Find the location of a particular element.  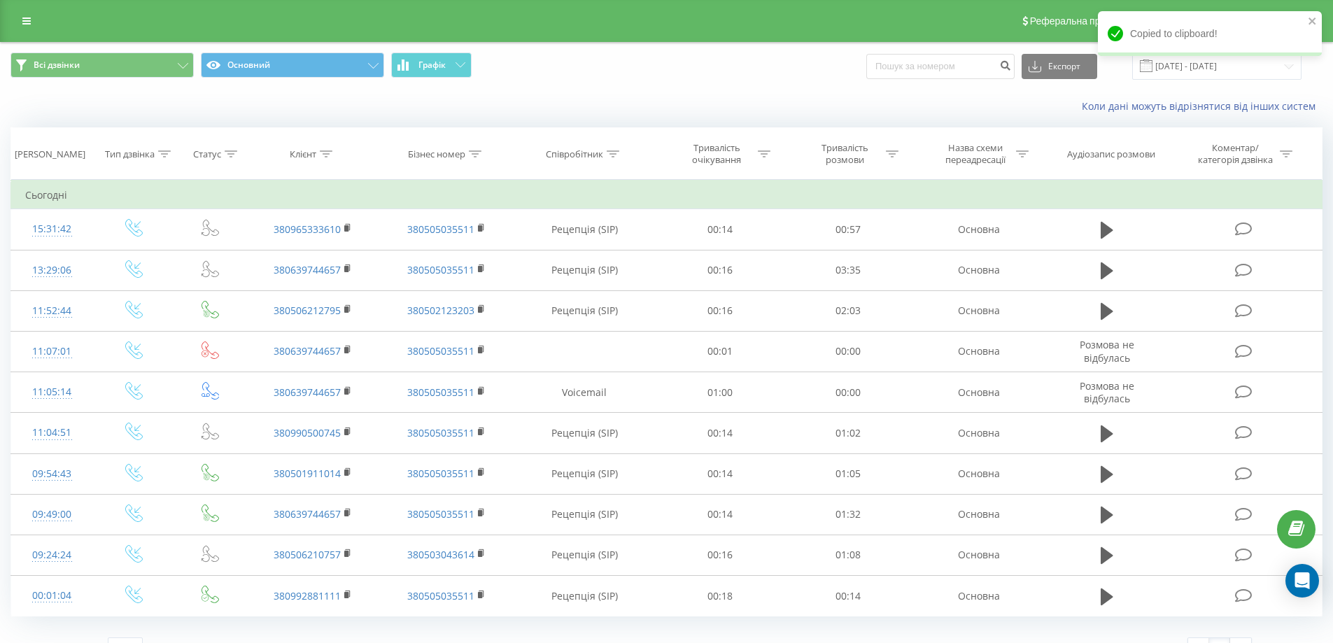

div: 11:07:01 is located at coordinates (52, 351).